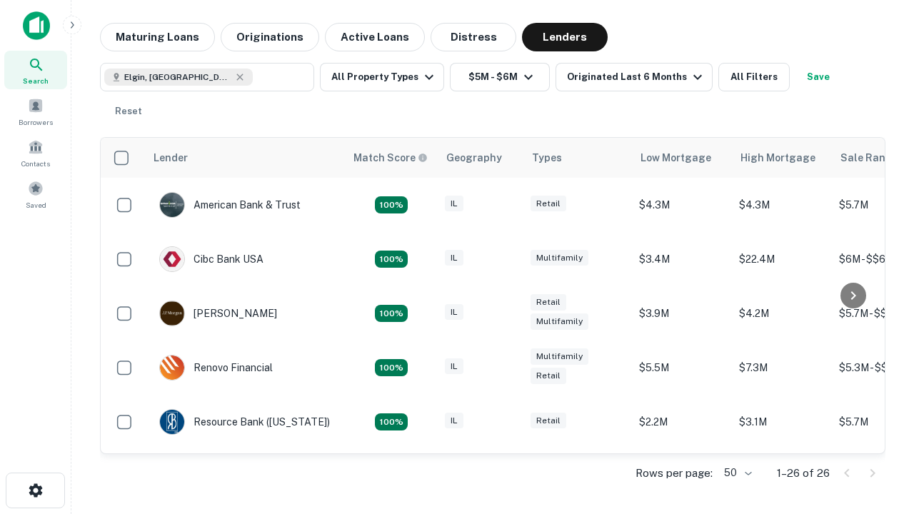  I want to click on p: Rows per page:, so click(674, 473).